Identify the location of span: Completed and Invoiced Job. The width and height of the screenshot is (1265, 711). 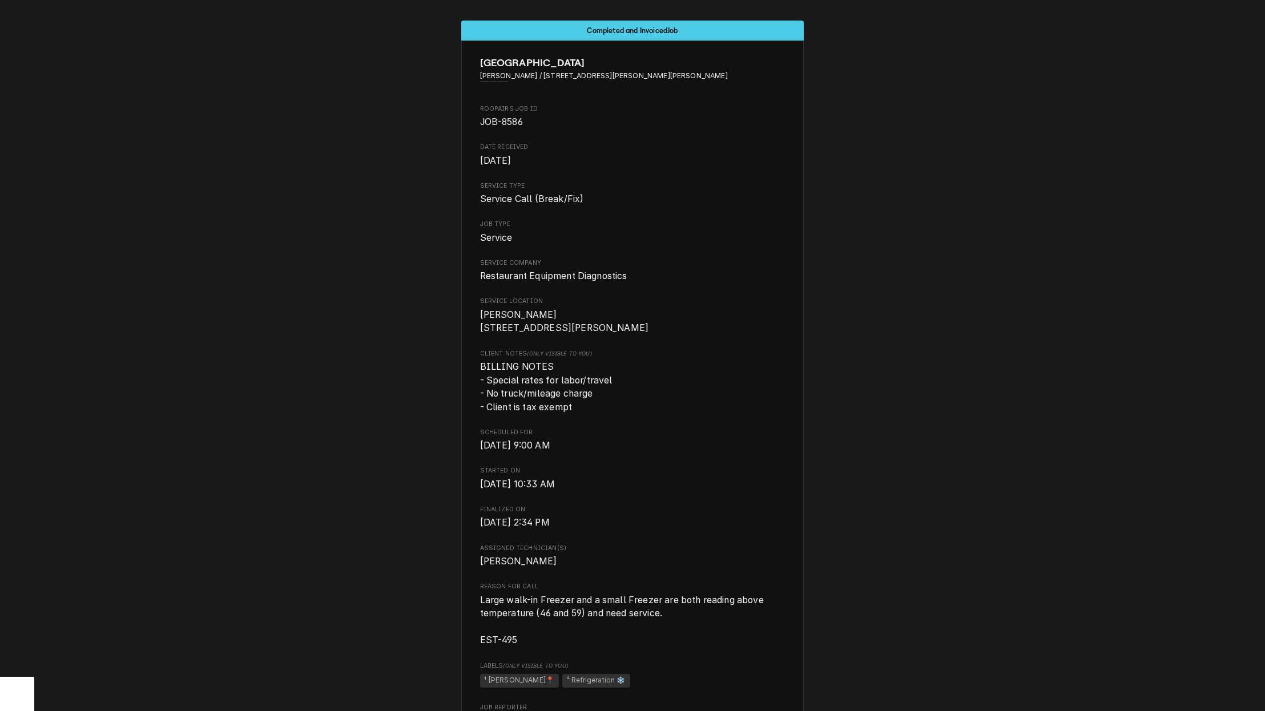
(632, 30).